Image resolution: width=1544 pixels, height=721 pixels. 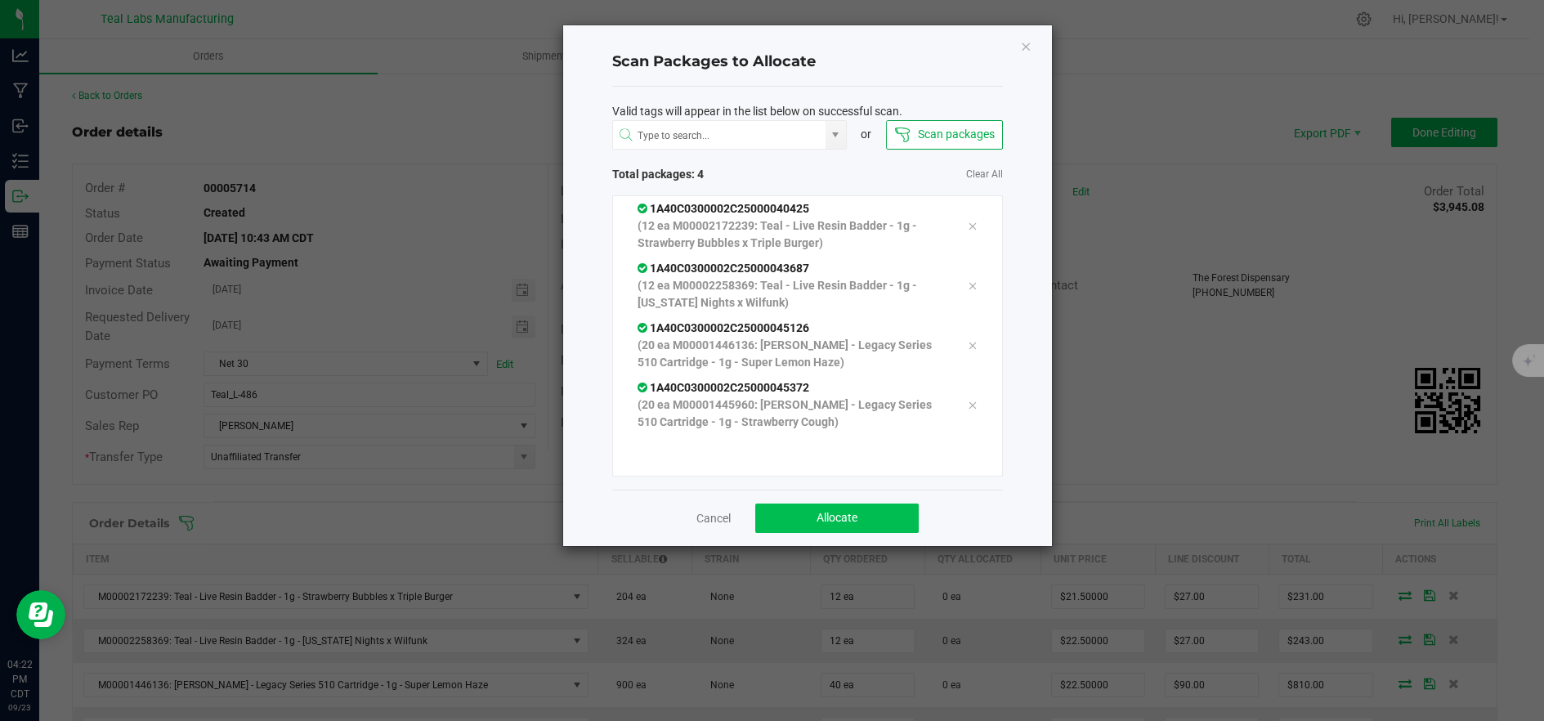 I want to click on span: Total packages: 4, so click(x=709, y=174).